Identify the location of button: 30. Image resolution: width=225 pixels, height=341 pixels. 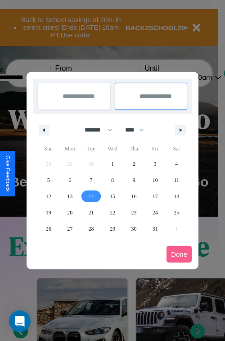
(134, 229).